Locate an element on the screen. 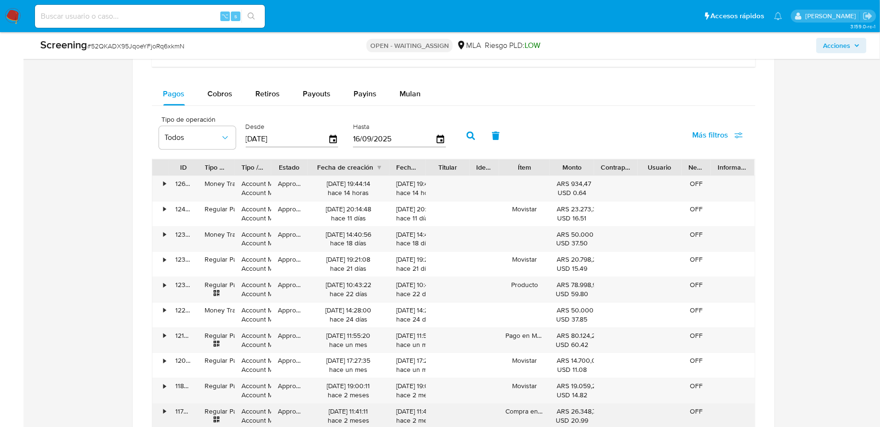 The width and height of the screenshot is (880, 427). p: OPEN - WAITING_ASSIGN is located at coordinates (410, 46).